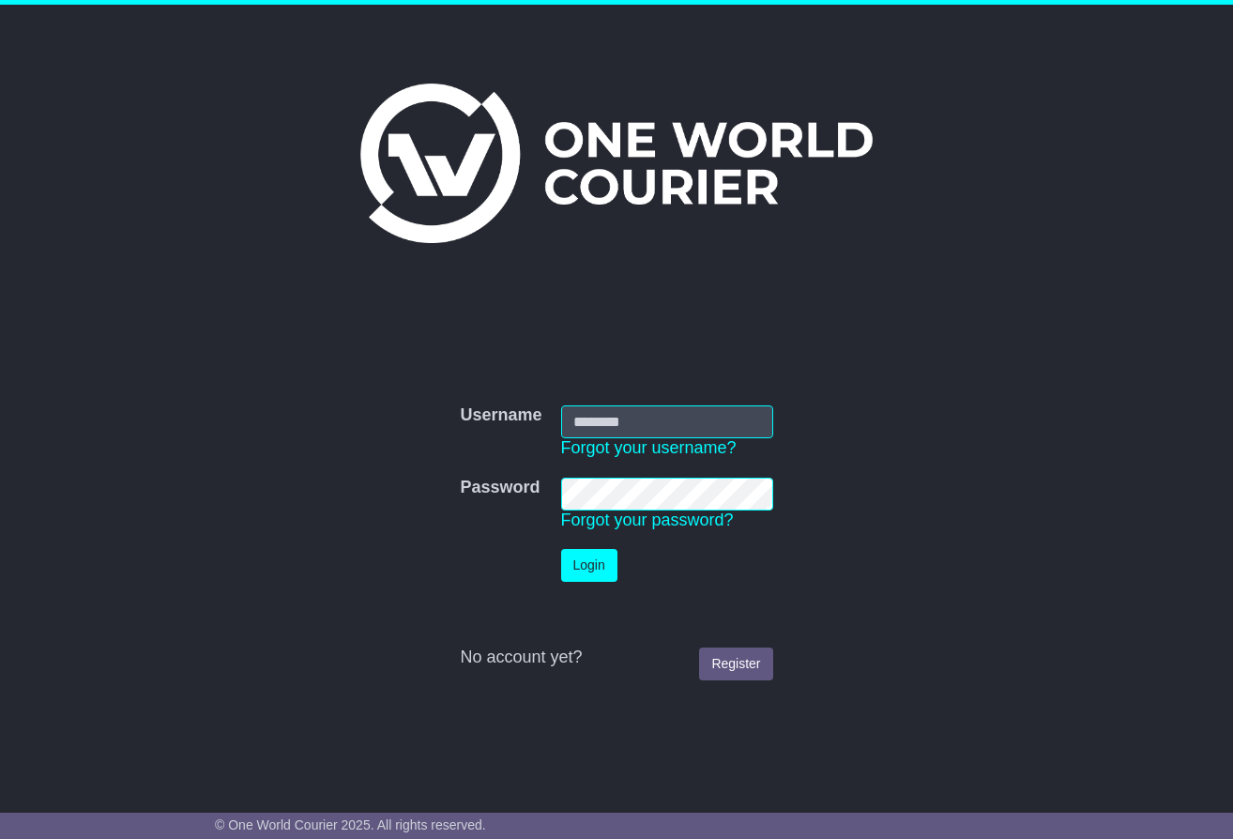 This screenshot has width=1233, height=839. I want to click on span: © One World Courier 2025. All rights reserved., so click(350, 825).